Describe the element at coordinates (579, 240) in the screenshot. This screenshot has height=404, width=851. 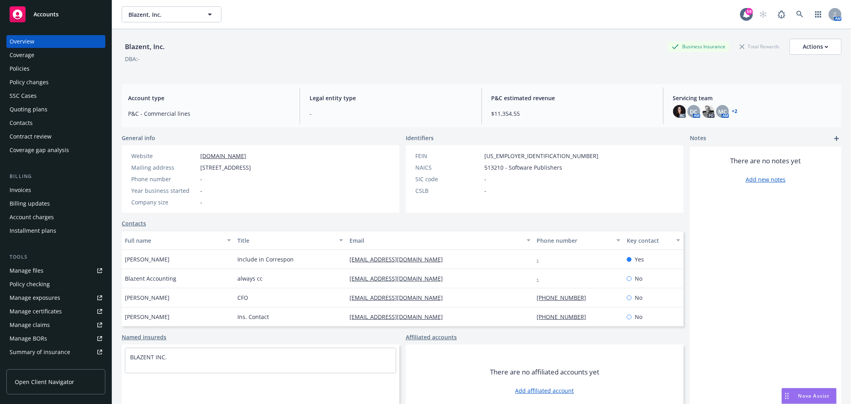
I see `button: Phone number` at that location.